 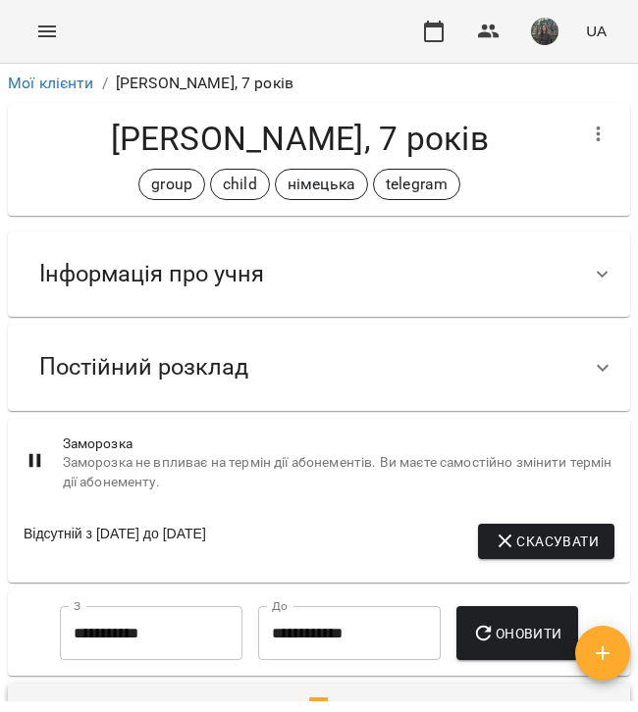 What do you see at coordinates (51, 82) in the screenshot?
I see `a: Мої клієнти` at bounding box center [51, 82].